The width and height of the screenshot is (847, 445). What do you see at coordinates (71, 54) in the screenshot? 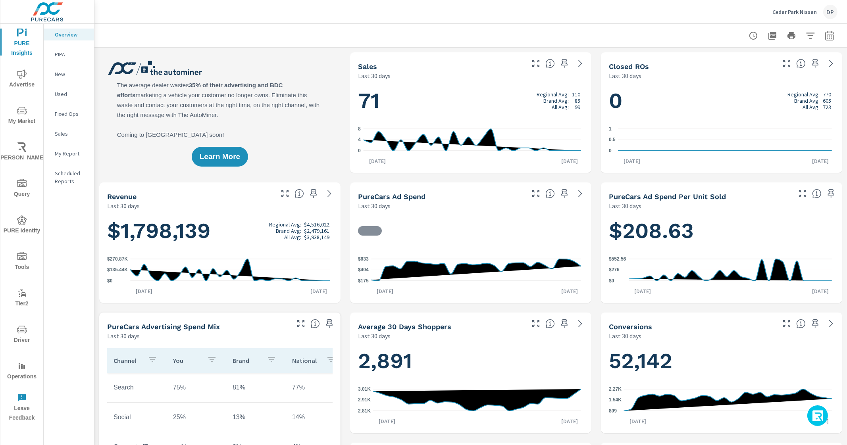
I see `p: PIPA` at bounding box center [71, 54].